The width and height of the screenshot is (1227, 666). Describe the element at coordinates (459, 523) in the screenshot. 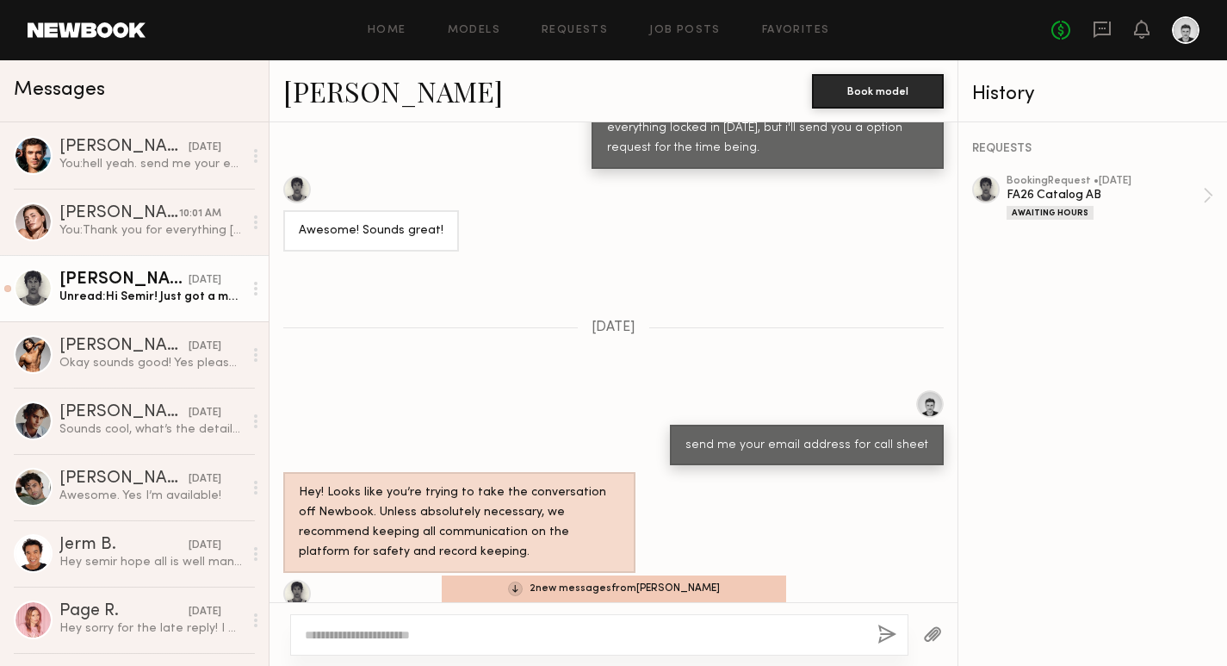

I see `div: Hey! Looks like you’re trying to take the conversation off Newbook. Unless absolutely necessary, ...` at that location.